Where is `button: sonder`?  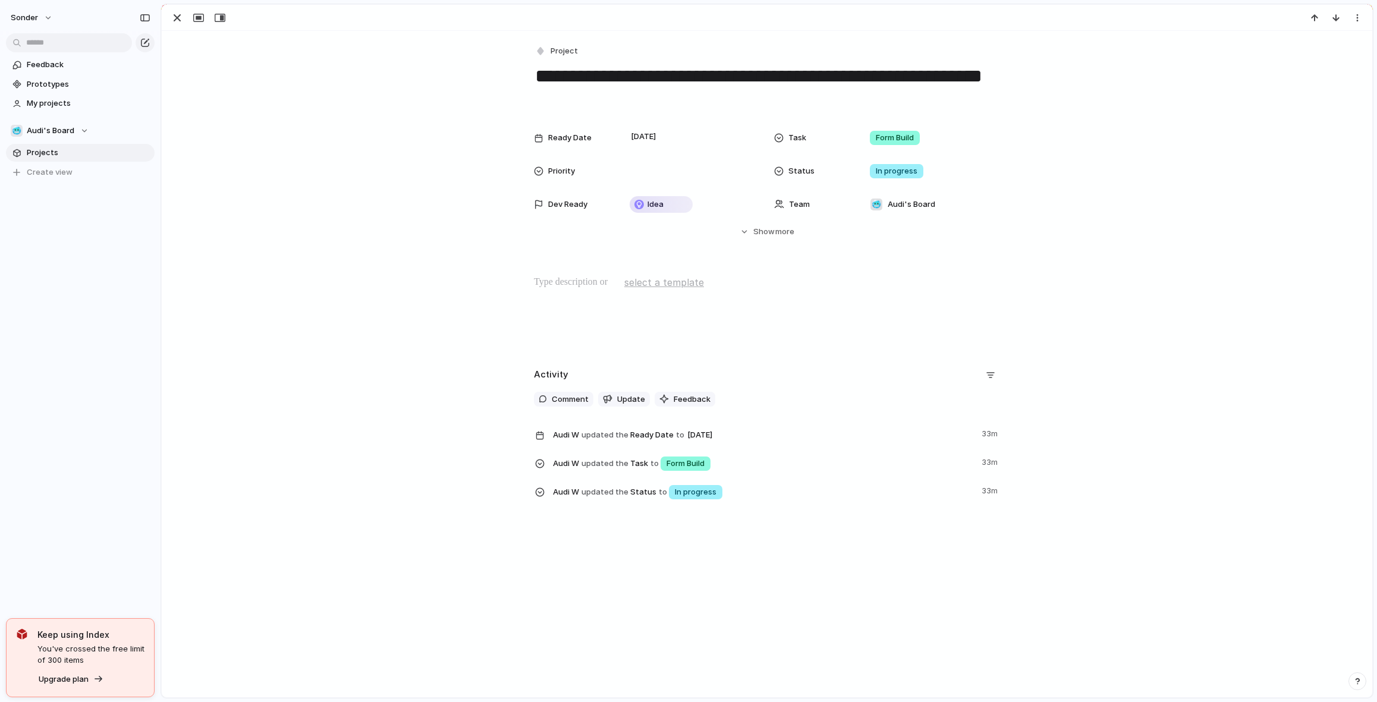 button: sonder is located at coordinates (32, 18).